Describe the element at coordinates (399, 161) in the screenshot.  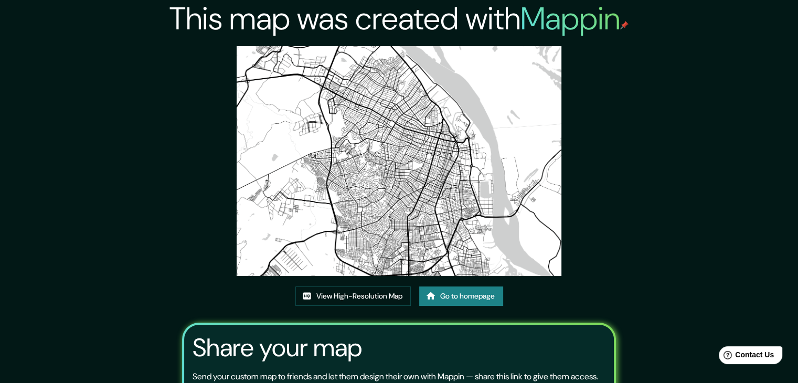
I see `img: created-map` at that location.